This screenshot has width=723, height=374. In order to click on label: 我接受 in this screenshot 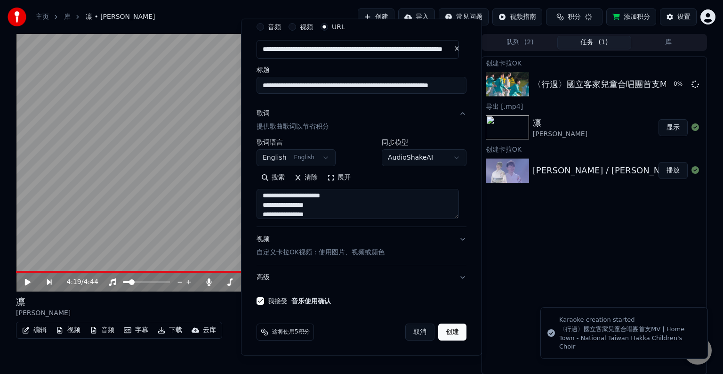, I will do `click(299, 301)`.